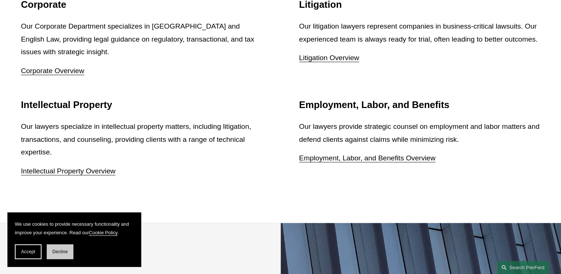 The height and width of the screenshot is (274, 561). I want to click on a: Employment, Labor, and Benefits Overview, so click(368, 158).